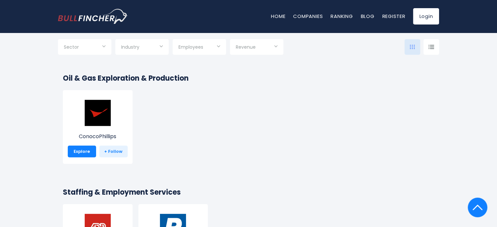  Describe the element at coordinates (93, 16) in the screenshot. I see `img: bullfincher logo` at that location.